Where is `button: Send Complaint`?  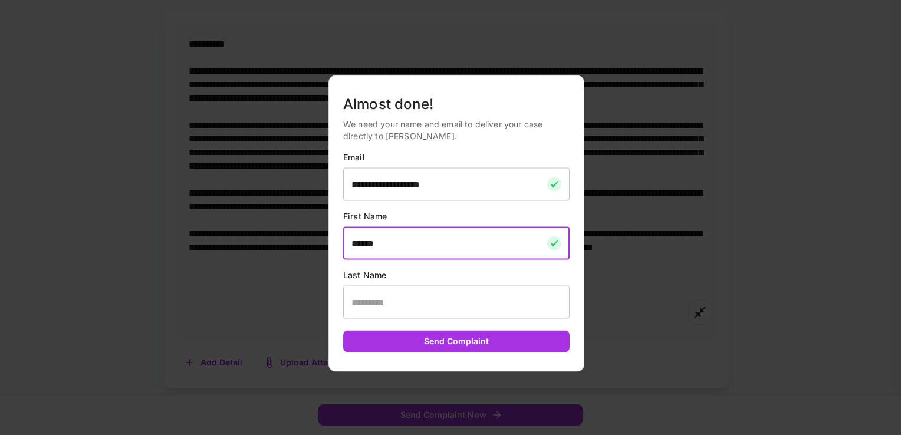 button: Send Complaint is located at coordinates (456, 341).